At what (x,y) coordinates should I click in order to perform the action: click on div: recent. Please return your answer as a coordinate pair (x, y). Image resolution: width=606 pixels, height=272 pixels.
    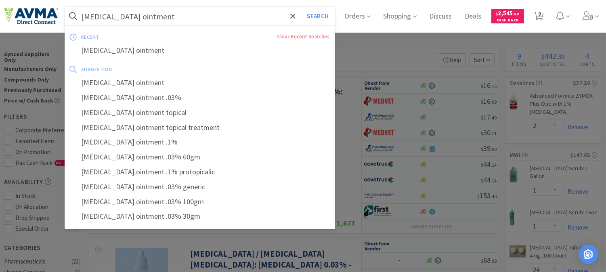
    Looking at the image, I should click on (135, 37).